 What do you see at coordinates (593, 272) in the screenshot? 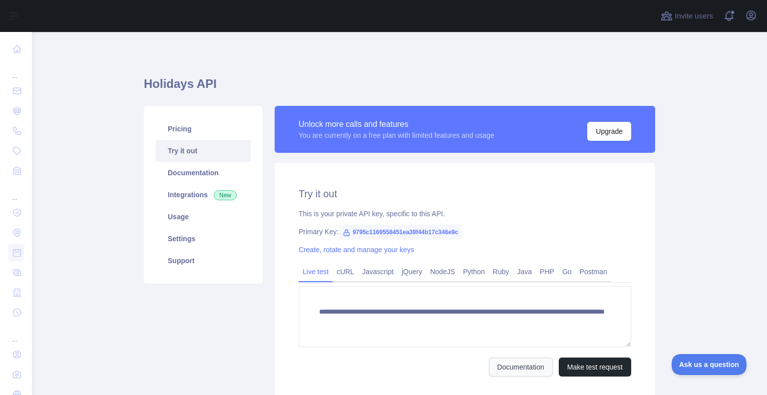
I see `a: Postman` at bounding box center [593, 272].